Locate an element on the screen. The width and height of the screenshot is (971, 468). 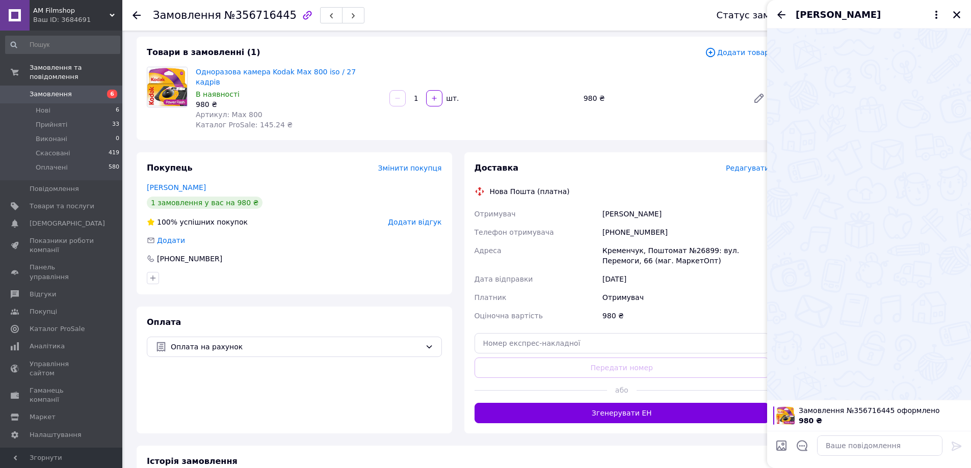
span: Нові is located at coordinates (43, 111).